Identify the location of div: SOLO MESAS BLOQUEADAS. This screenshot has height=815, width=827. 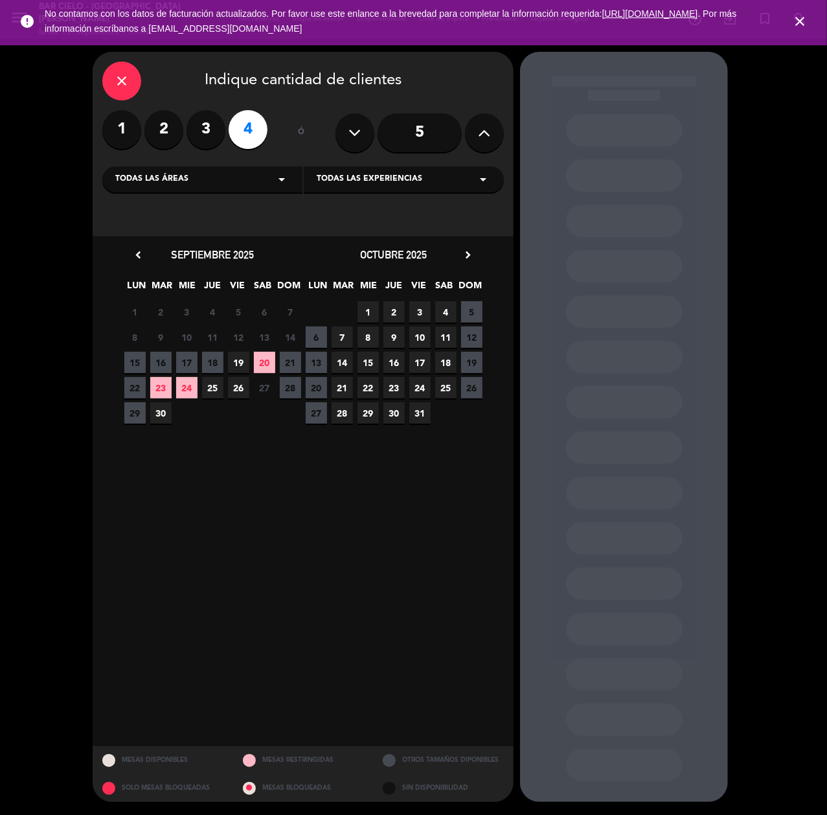
(163, 787).